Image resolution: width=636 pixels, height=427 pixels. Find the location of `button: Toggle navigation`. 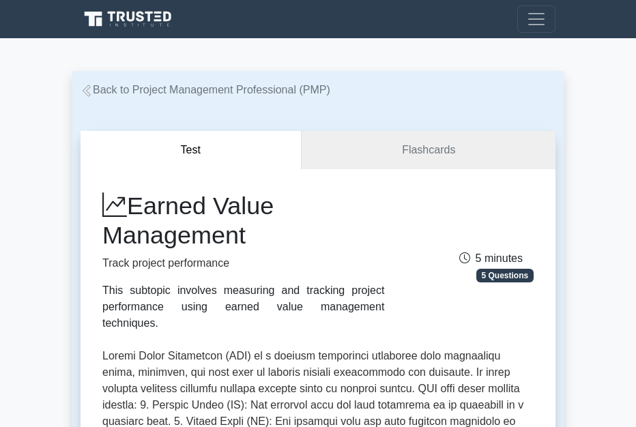

button: Toggle navigation is located at coordinates (536, 19).